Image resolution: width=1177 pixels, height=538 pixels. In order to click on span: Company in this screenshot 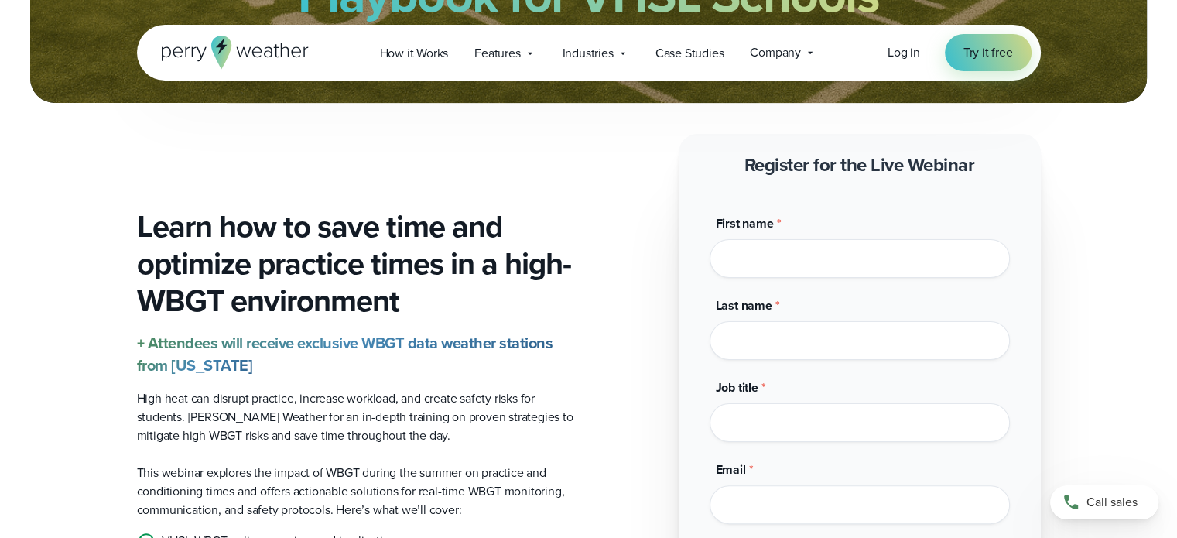, I will do `click(776, 53)`.